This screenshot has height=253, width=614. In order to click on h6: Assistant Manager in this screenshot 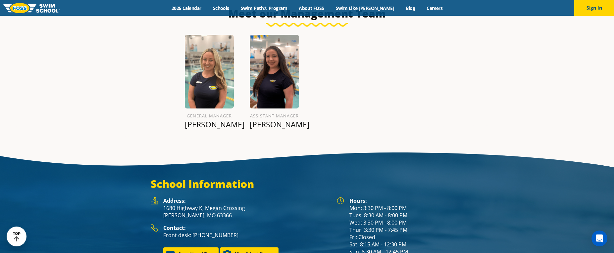, I will do `click(274, 116)`.